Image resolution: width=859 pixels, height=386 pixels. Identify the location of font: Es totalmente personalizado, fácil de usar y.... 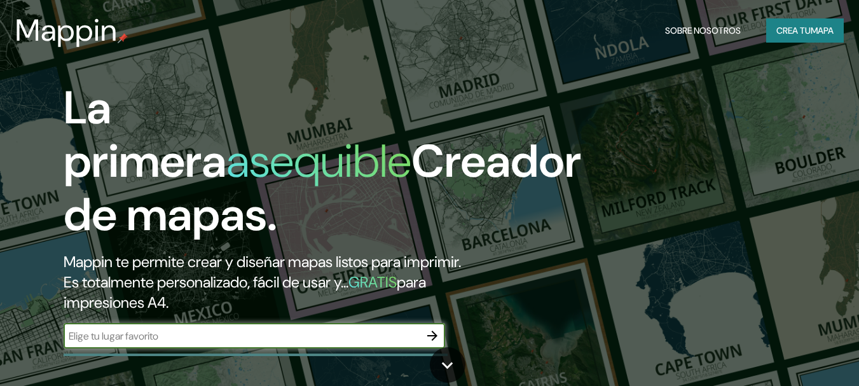
(206, 282).